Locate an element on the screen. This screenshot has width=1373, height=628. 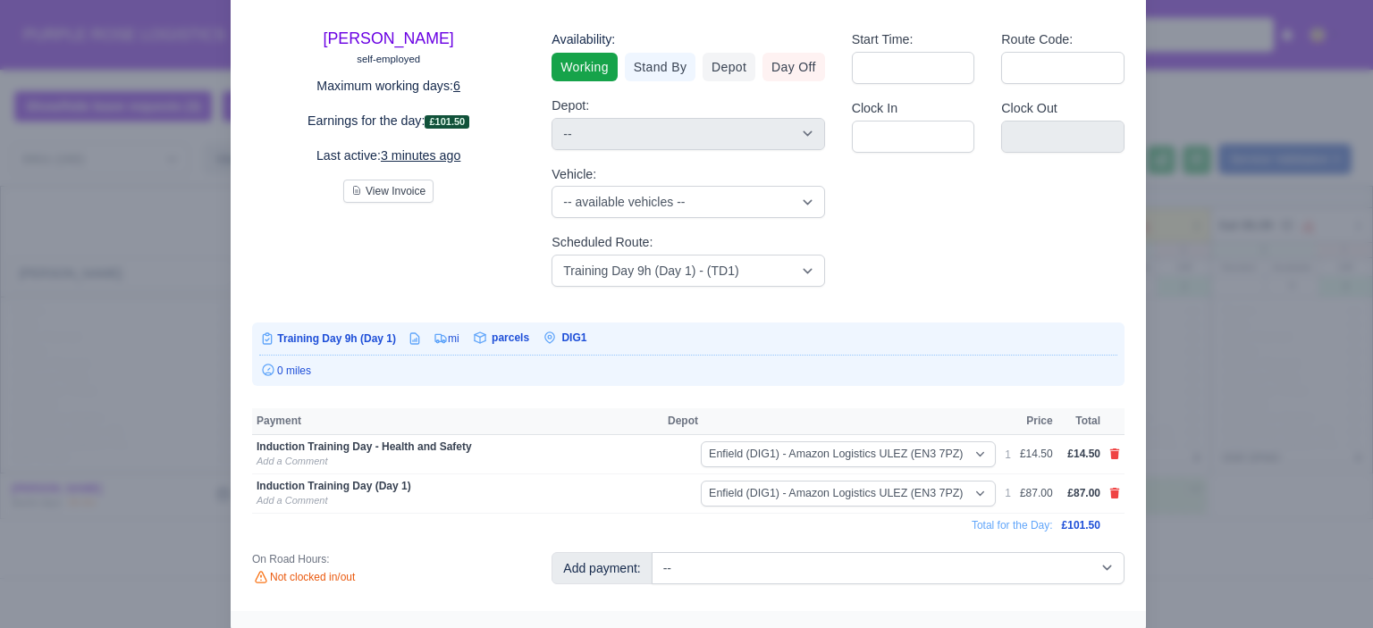
p: Earnings for the day: is located at coordinates (388, 121).